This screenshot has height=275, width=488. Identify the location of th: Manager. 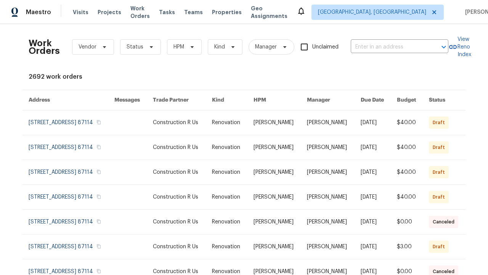
(328, 100).